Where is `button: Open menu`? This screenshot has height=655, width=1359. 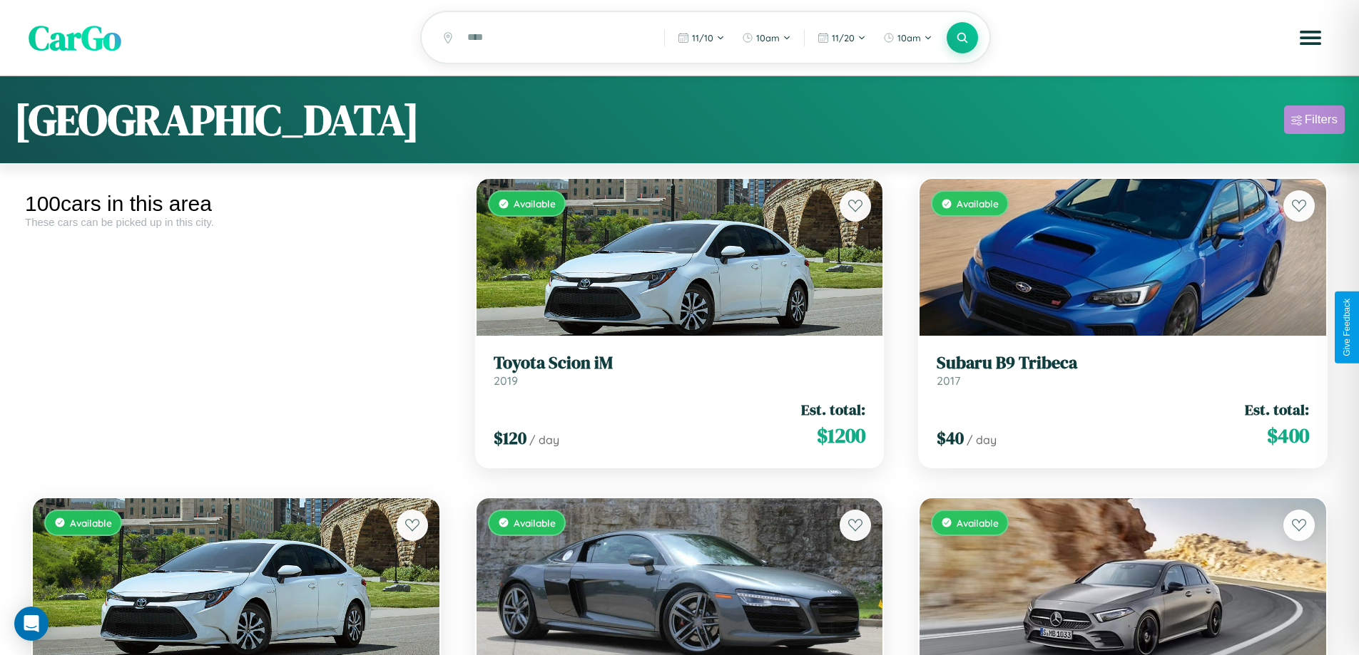
button: Open menu is located at coordinates (1310, 38).